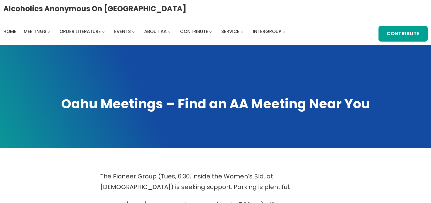 The height and width of the screenshot is (203, 431). What do you see at coordinates (103, 31) in the screenshot?
I see `button: Order Literature submenu` at bounding box center [103, 31].